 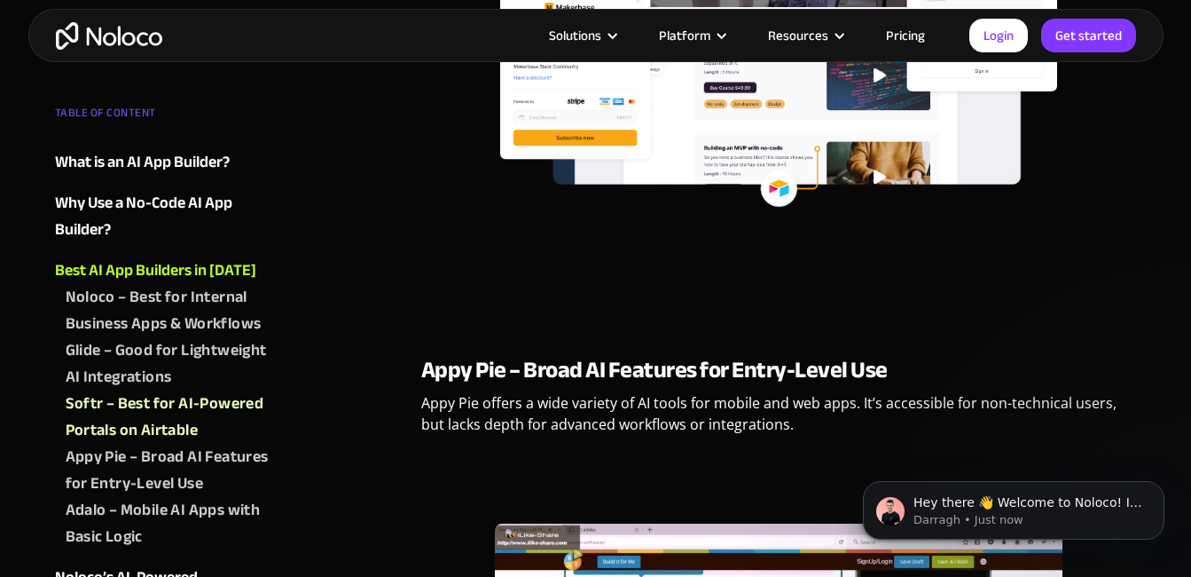 What do you see at coordinates (54, 67) in the screenshot?
I see `img: Profile image for Darragh` at bounding box center [54, 67].